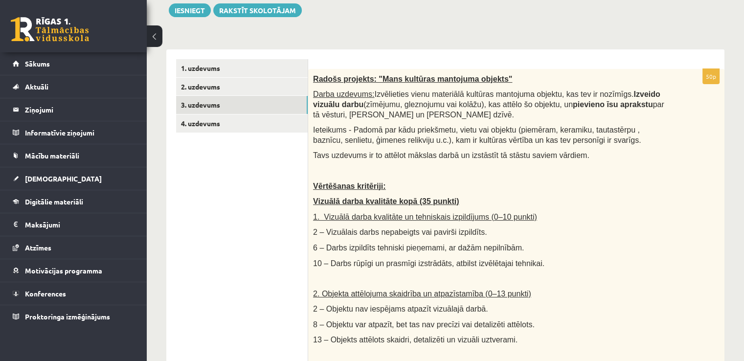  What do you see at coordinates (429, 263) in the screenshot?
I see `span: 10 – Darbs rūpīgi un prasmīgi izstrādāts, atbilst izvēlētajai tehnikai.` at bounding box center [429, 263].